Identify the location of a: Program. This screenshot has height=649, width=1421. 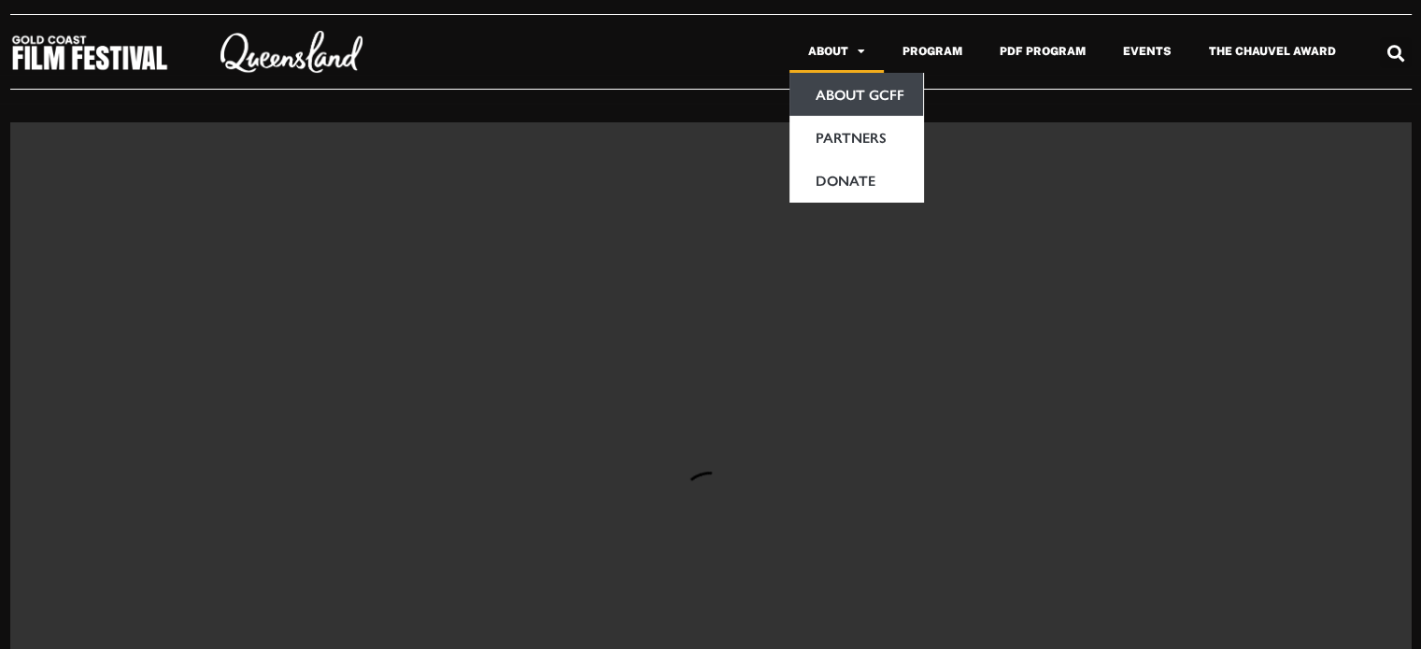
(932, 51).